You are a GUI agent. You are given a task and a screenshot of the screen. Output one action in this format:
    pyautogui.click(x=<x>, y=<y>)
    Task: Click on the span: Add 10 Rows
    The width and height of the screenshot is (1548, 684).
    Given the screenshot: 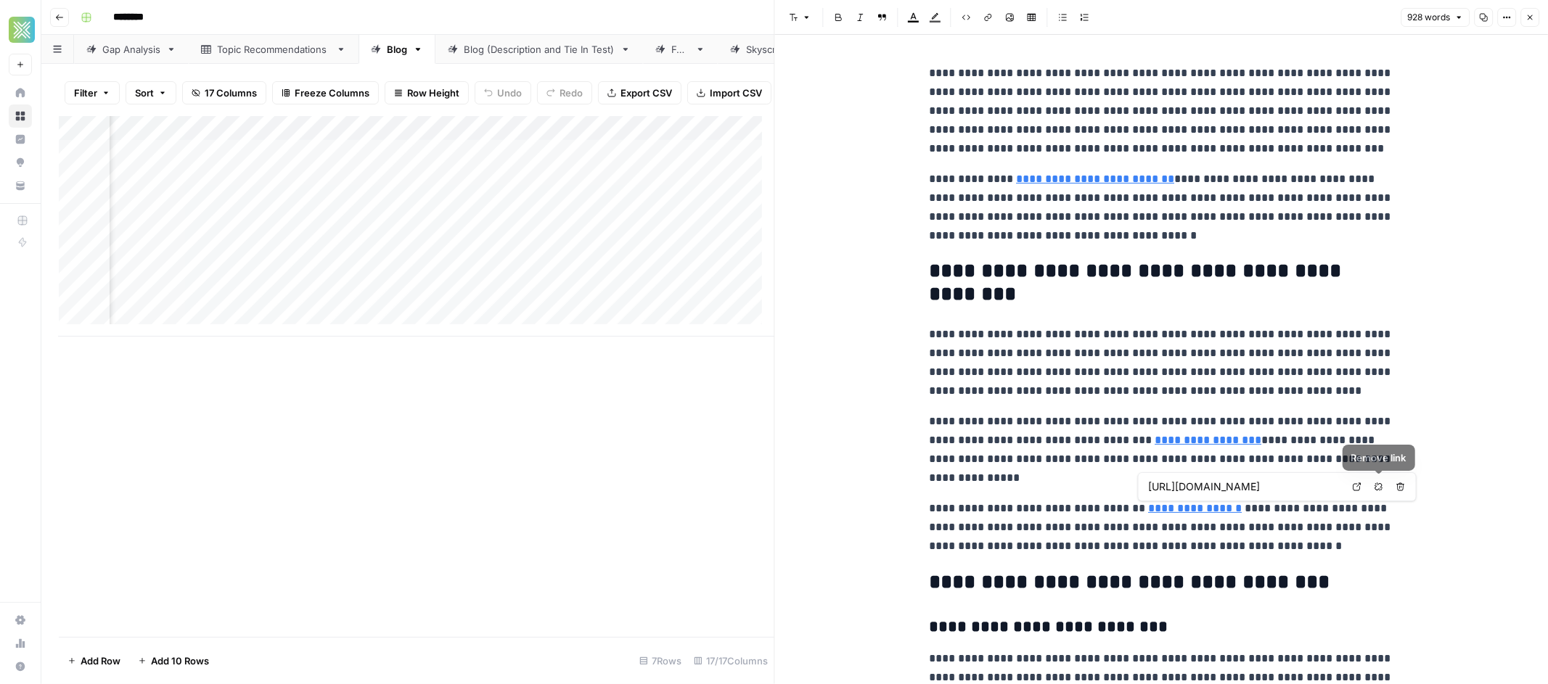 What is the action you would take?
    pyautogui.click(x=180, y=661)
    